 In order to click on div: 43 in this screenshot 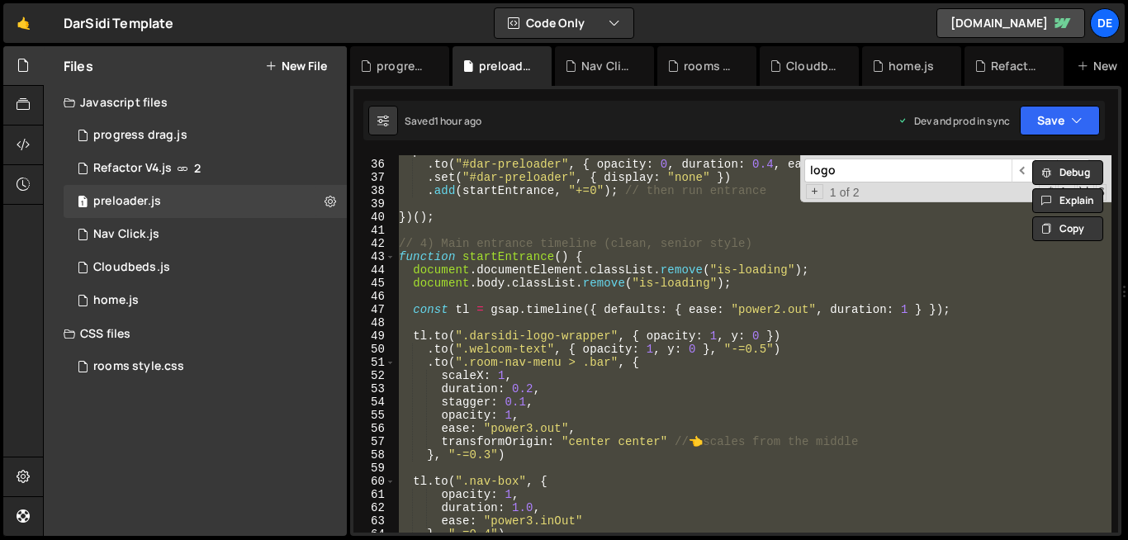, I will do `click(374, 257)`.